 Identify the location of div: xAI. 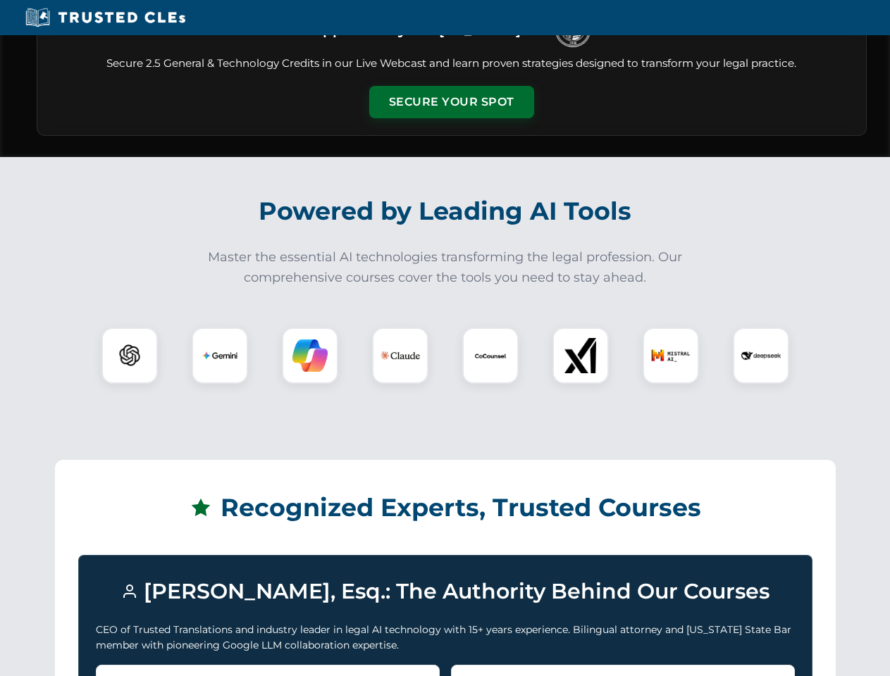
(580, 356).